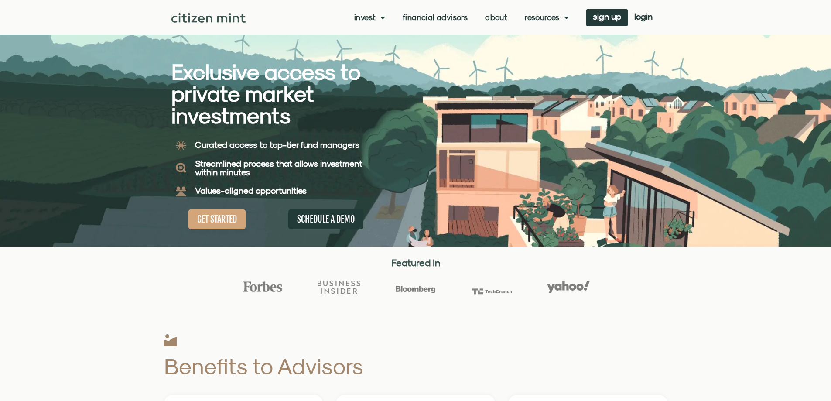 The width and height of the screenshot is (831, 401). I want to click on a: sign up, so click(607, 17).